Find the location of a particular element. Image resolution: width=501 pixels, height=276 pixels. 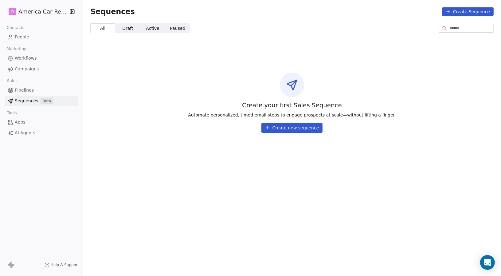

span: Active is located at coordinates (152, 28).